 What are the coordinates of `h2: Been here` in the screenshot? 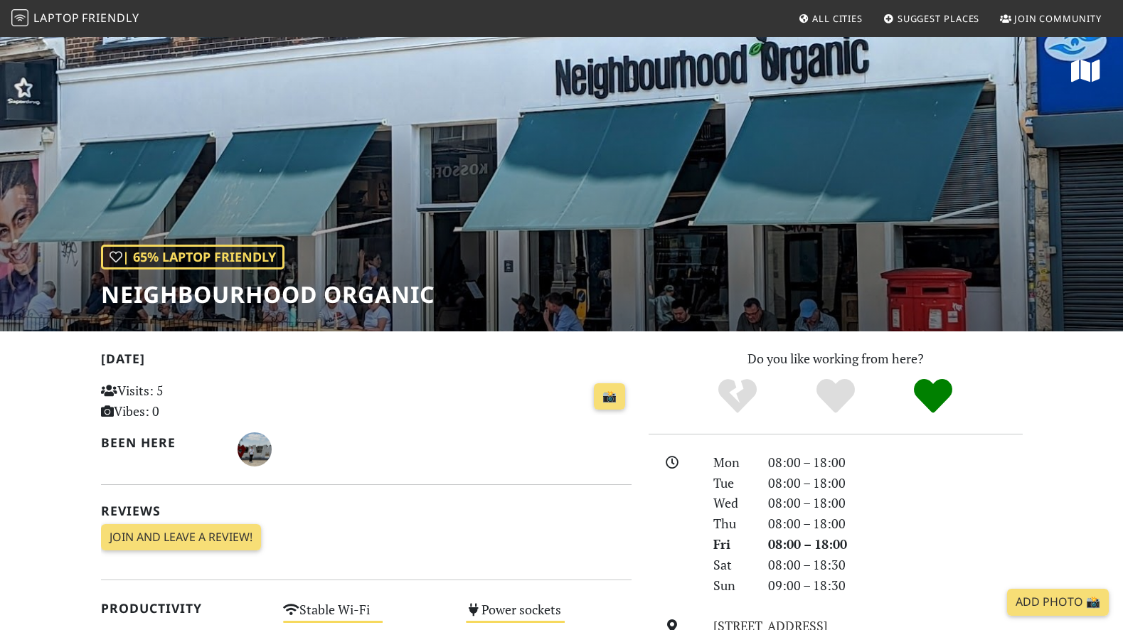 It's located at (161, 442).